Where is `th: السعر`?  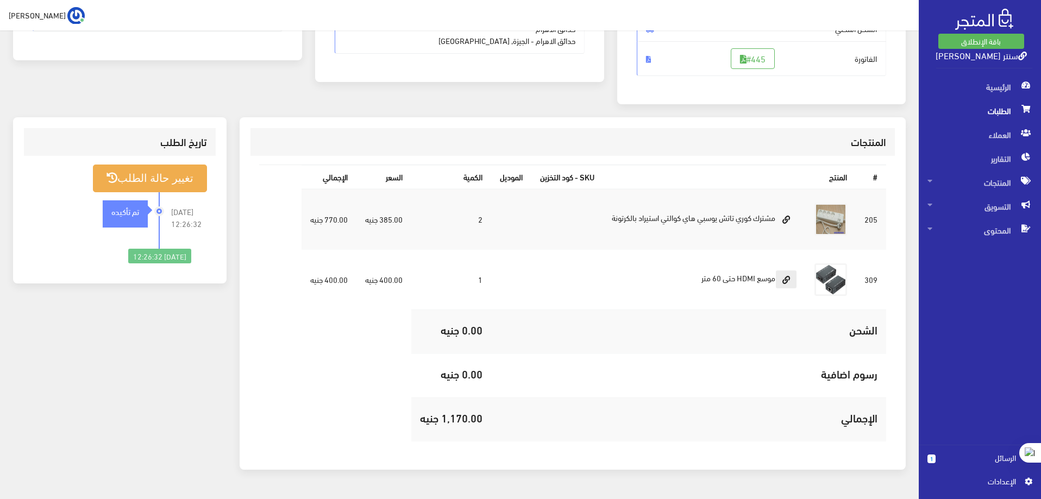 th: السعر is located at coordinates (384, 177).